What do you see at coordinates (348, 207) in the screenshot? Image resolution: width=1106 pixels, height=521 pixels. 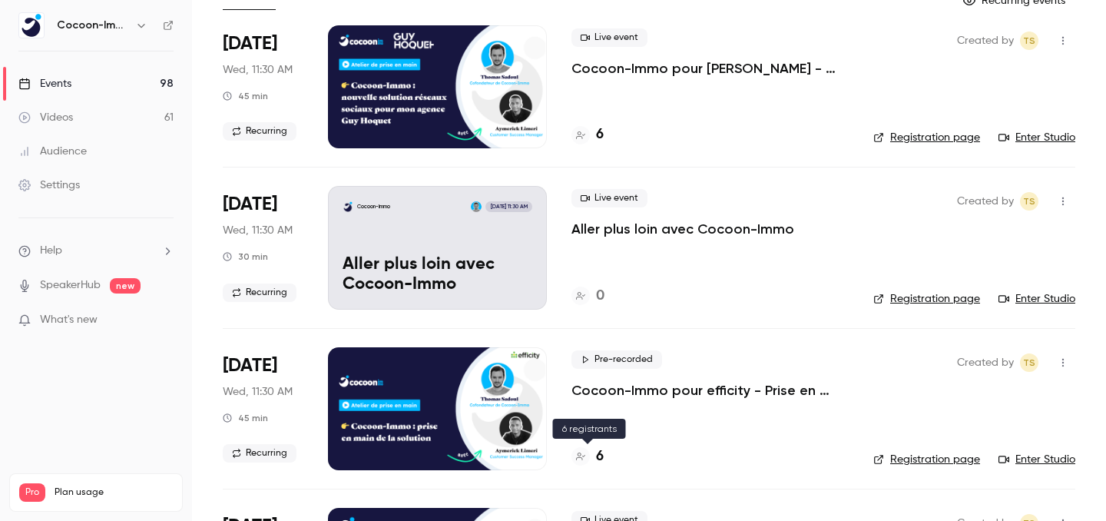 I see `img: Aller plus loin avec Cocoon-Immo` at bounding box center [348, 207].